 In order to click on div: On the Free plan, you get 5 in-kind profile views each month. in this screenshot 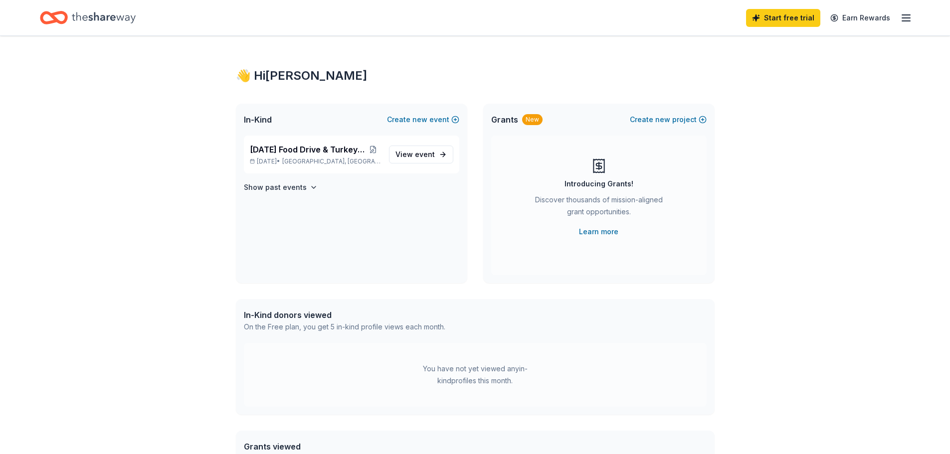, I will do `click(345, 327)`.